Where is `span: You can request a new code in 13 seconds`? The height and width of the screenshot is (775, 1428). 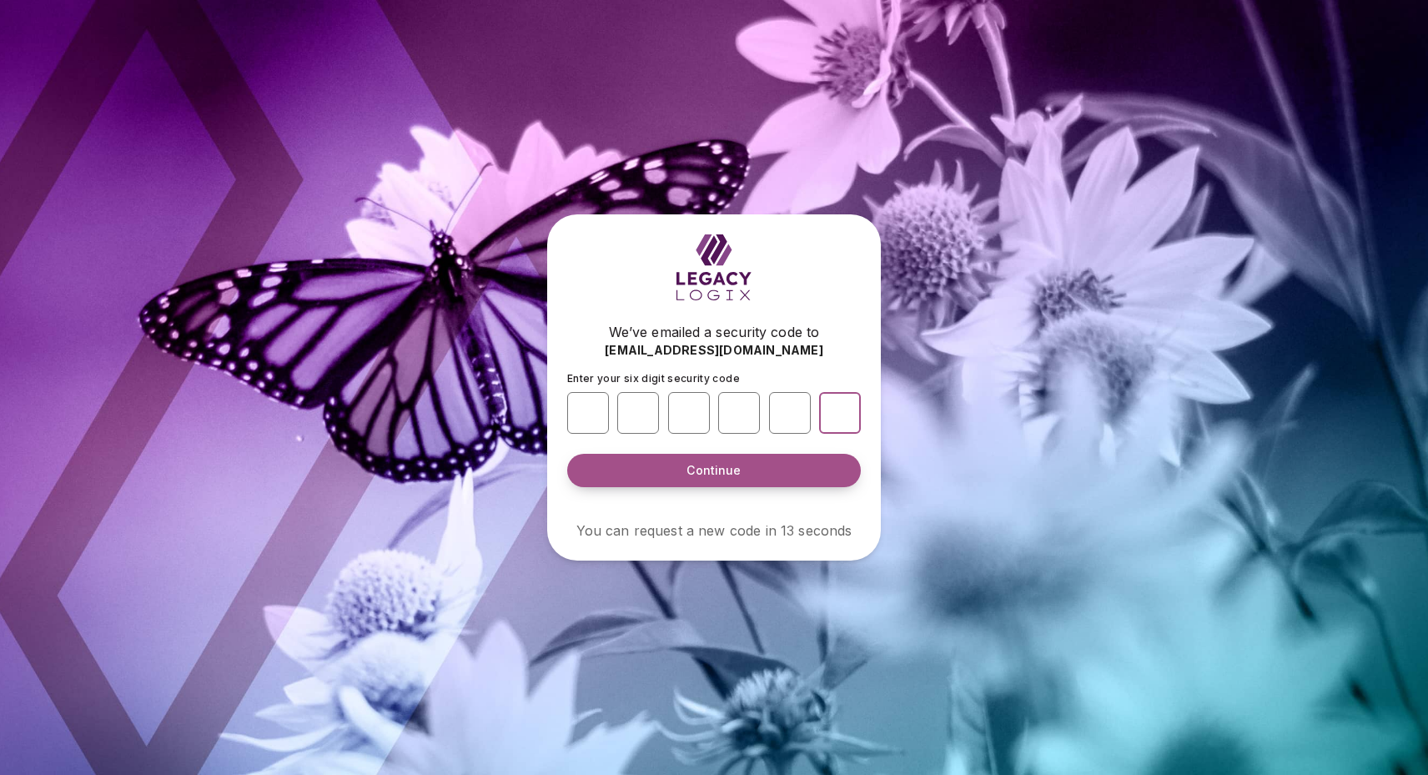
span: You can request a new code in 13 seconds is located at coordinates (714, 531).